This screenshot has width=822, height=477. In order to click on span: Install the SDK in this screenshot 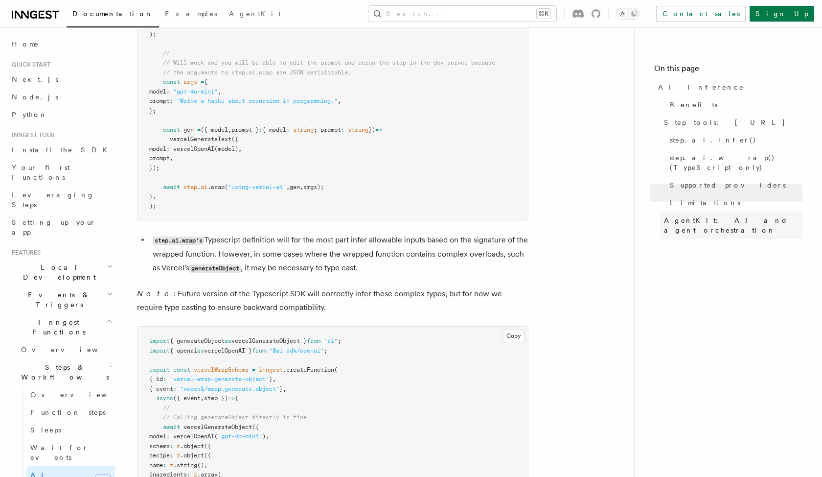, I will do `click(62, 150)`.